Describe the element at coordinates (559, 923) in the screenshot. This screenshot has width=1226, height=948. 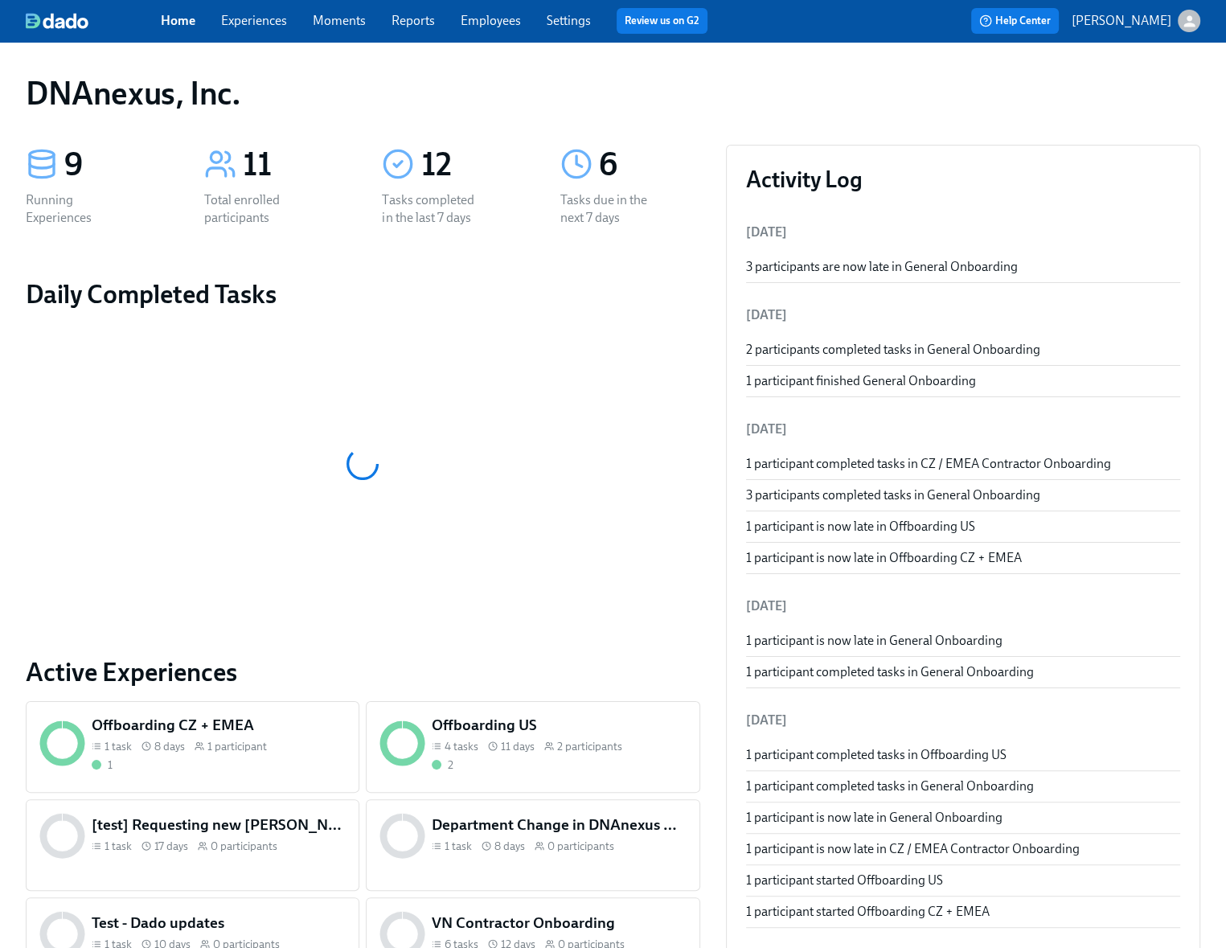
I see `h5: VN Contractor Onboarding` at that location.